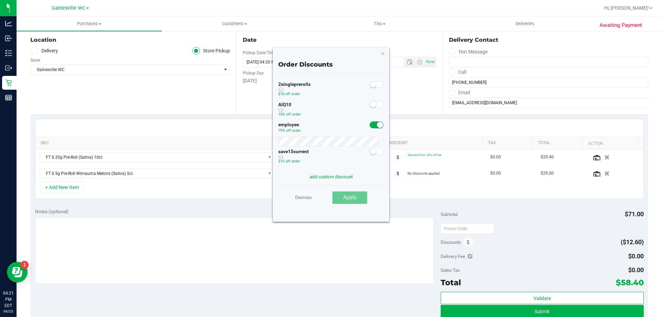 The width and height of the screenshot is (662, 317). What do you see at coordinates (451, 242) in the screenshot?
I see `span: Discounts` at bounding box center [451, 242].